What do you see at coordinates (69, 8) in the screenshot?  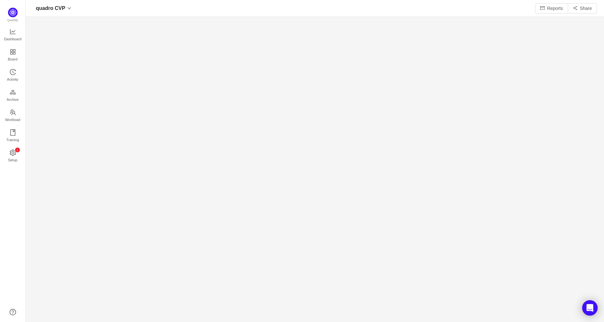 I see `i: icon: down` at bounding box center [69, 8].